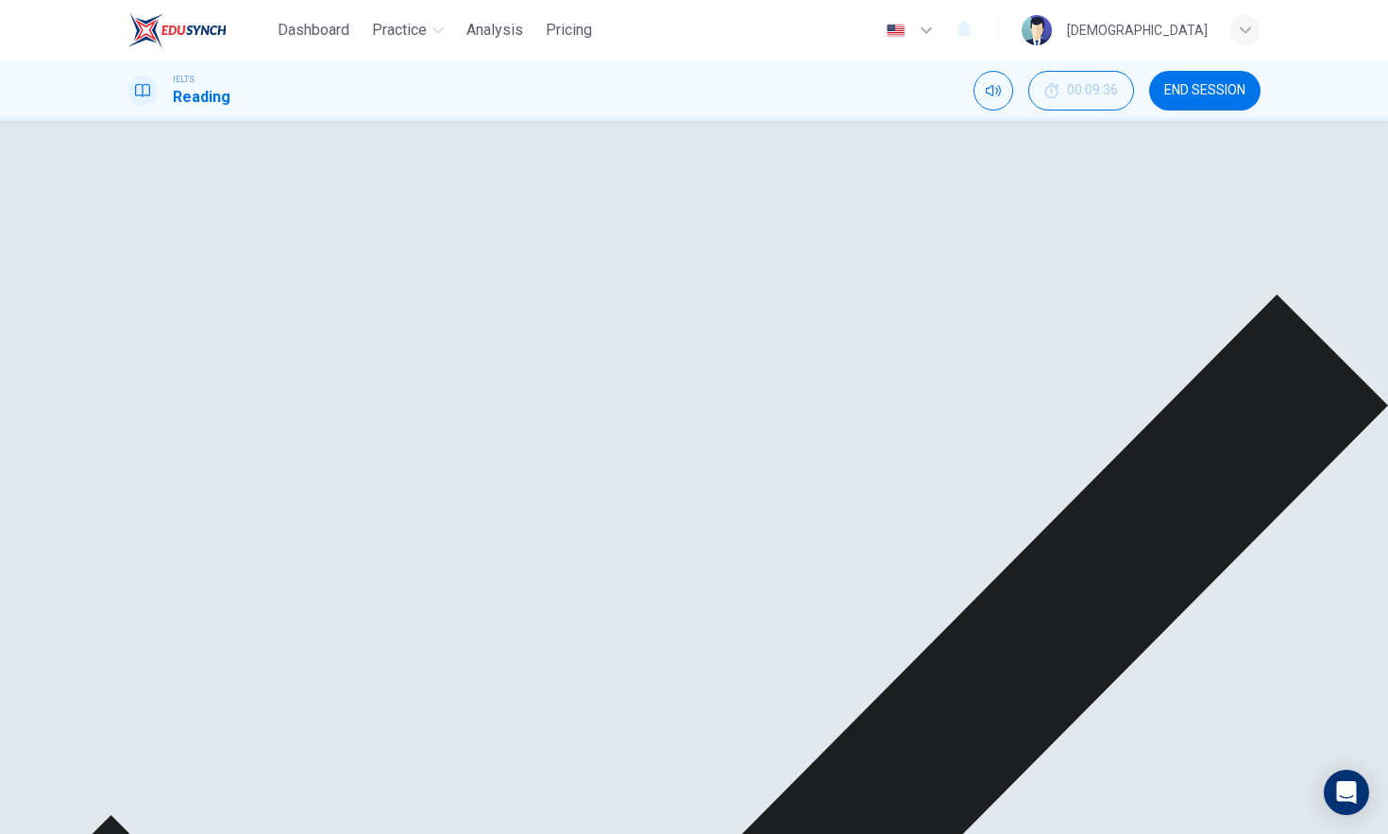 This screenshot has width=1388, height=834. I want to click on img: EduSynch logo, so click(177, 30).